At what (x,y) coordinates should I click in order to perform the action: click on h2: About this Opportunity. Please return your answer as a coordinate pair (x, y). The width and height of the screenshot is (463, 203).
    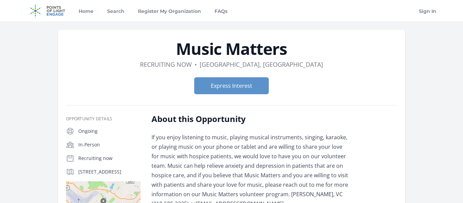
    Looking at the image, I should click on (250, 119).